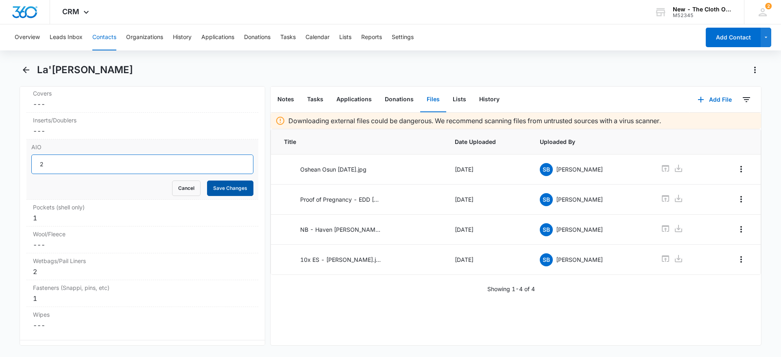 The height and width of the screenshot is (357, 781). What do you see at coordinates (433, 100) in the screenshot?
I see `button: Files` at bounding box center [433, 100].